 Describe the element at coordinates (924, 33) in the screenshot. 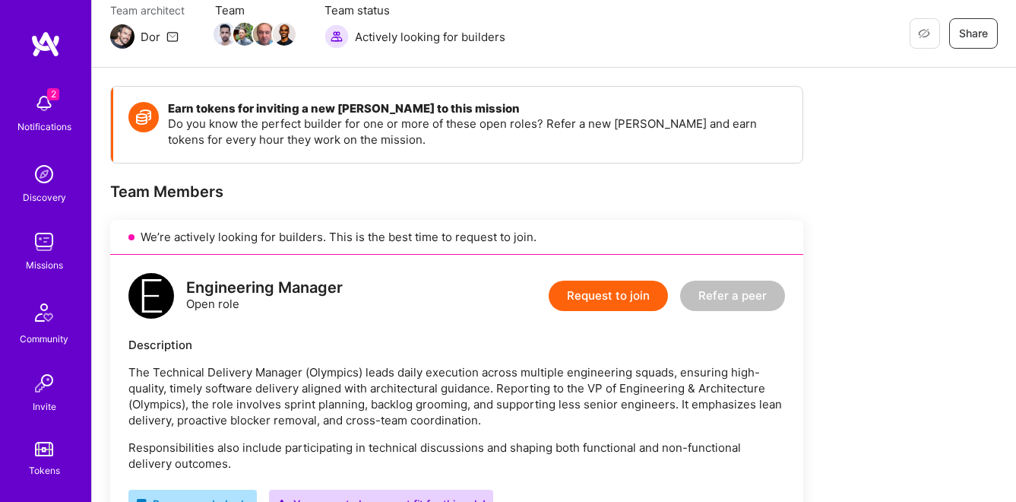

I see `i: icon EyeClosed` at that location.